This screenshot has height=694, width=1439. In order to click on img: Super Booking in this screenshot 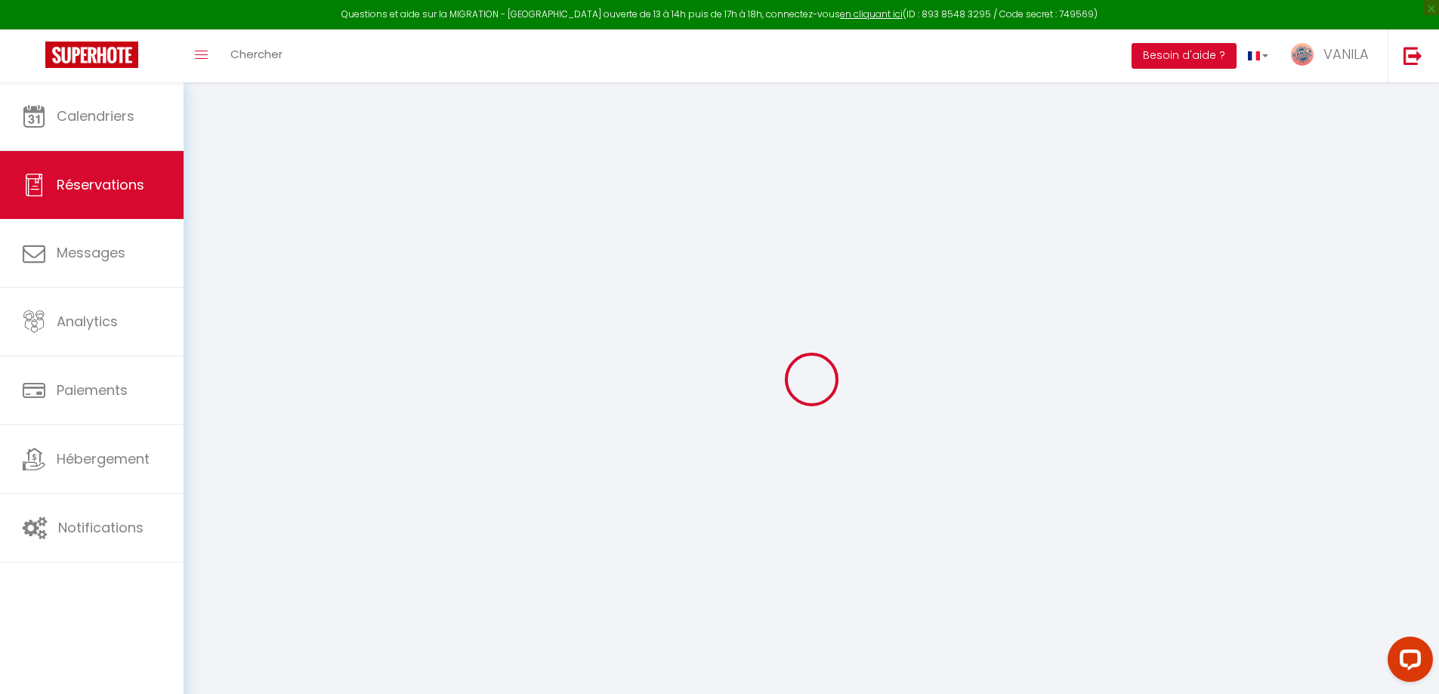, I will do `click(91, 54)`.